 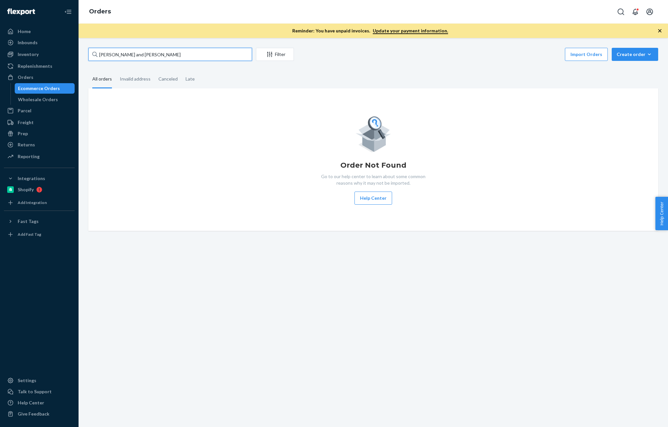 I want to click on a: Replenishments, so click(x=39, y=66).